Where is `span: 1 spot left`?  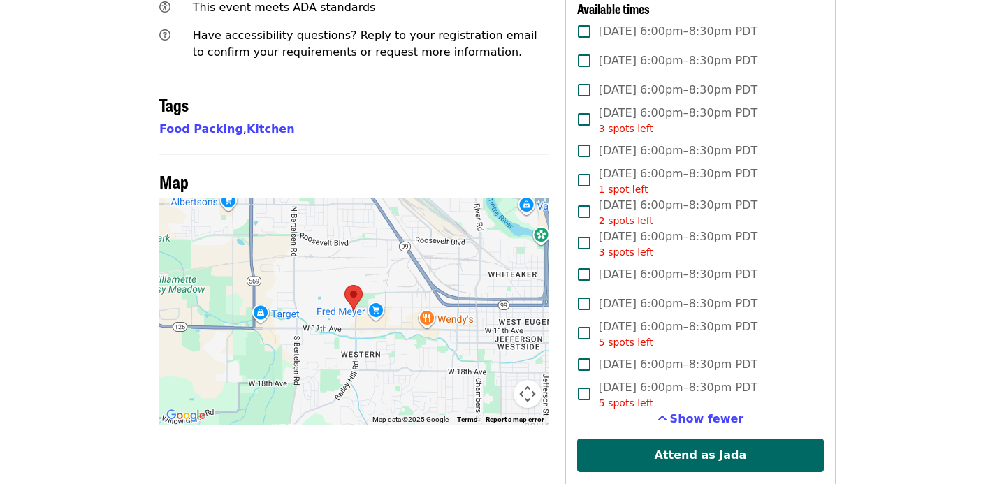
span: 1 spot left is located at coordinates (624, 189).